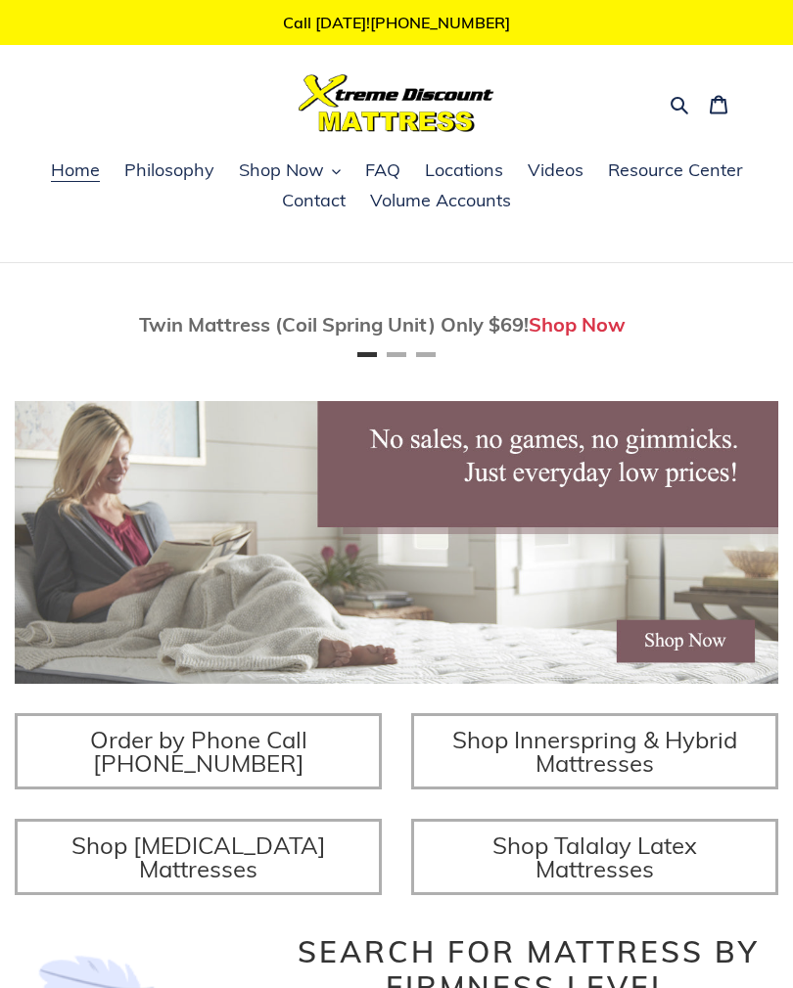  I want to click on span: Shop Talalay Latex Mattresses, so click(594, 857).